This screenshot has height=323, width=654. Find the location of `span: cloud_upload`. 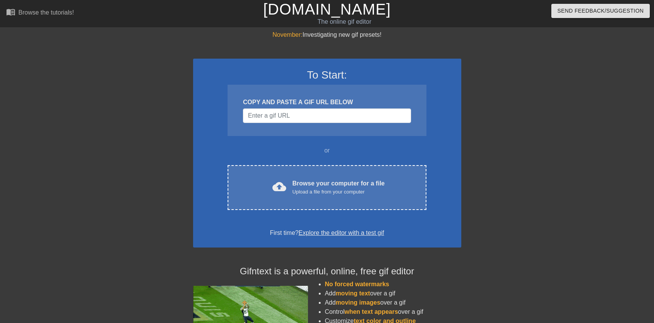

span: cloud_upload is located at coordinates (279, 187).